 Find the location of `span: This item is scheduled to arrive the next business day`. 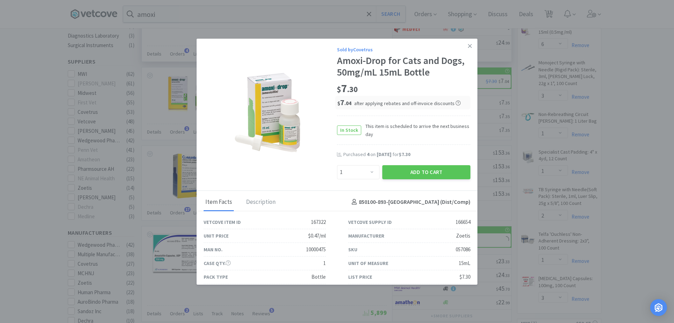

span: This item is scheduled to arrive the next business day is located at coordinates (416, 130).